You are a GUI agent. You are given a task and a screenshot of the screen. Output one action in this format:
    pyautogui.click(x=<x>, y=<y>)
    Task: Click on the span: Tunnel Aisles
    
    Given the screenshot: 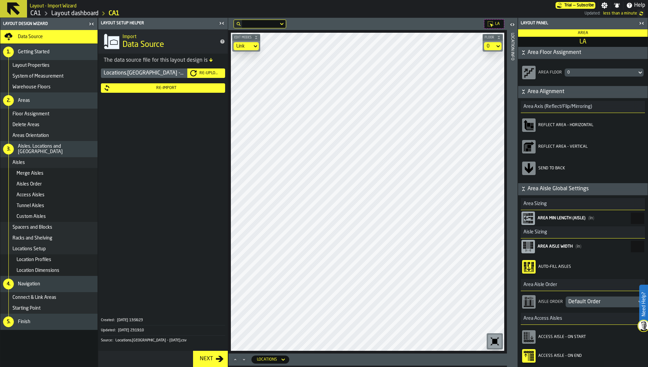 What is the action you would take?
    pyautogui.click(x=30, y=206)
    